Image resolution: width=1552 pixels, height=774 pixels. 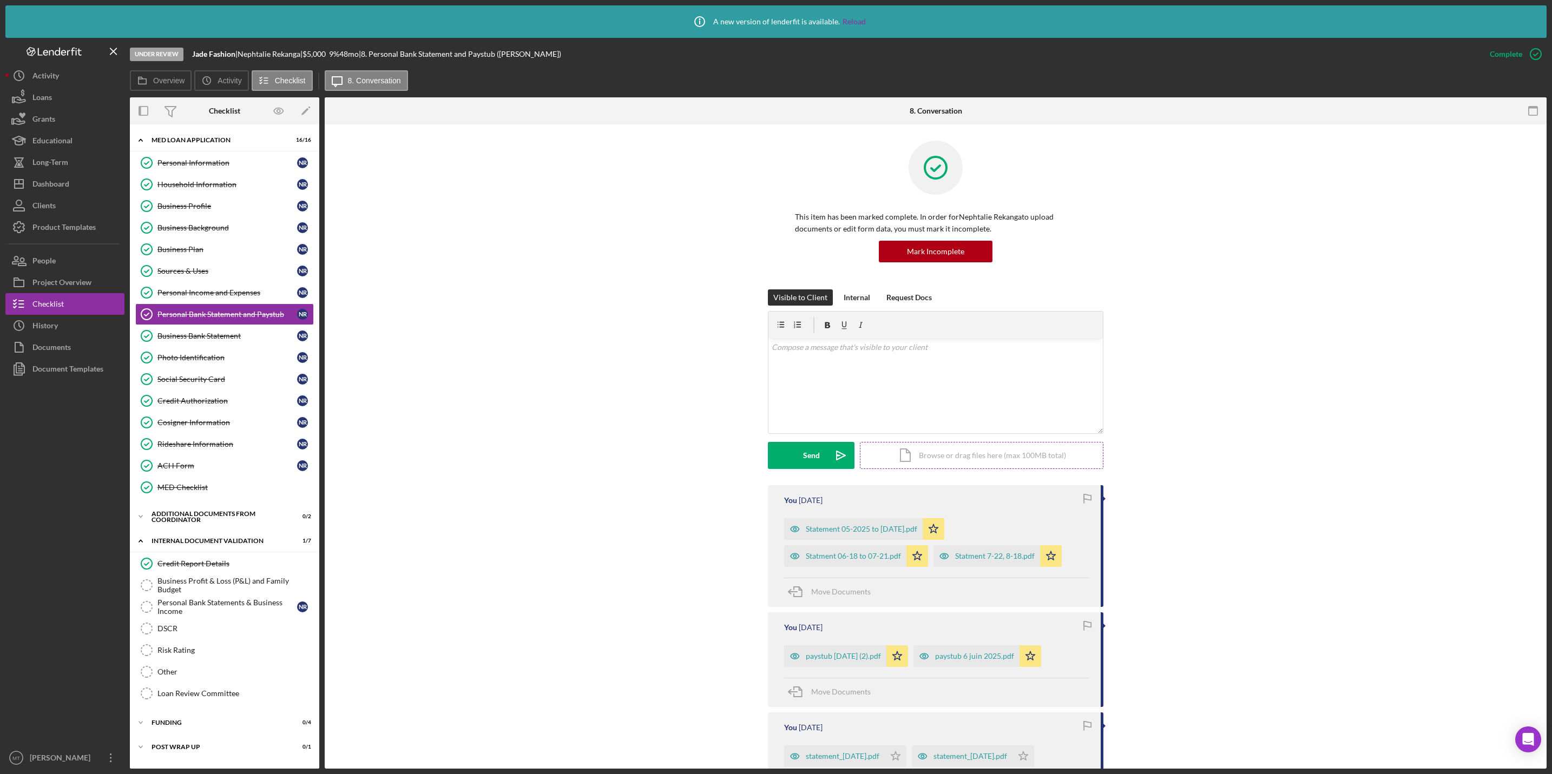 I want to click on div: Grants, so click(x=44, y=120).